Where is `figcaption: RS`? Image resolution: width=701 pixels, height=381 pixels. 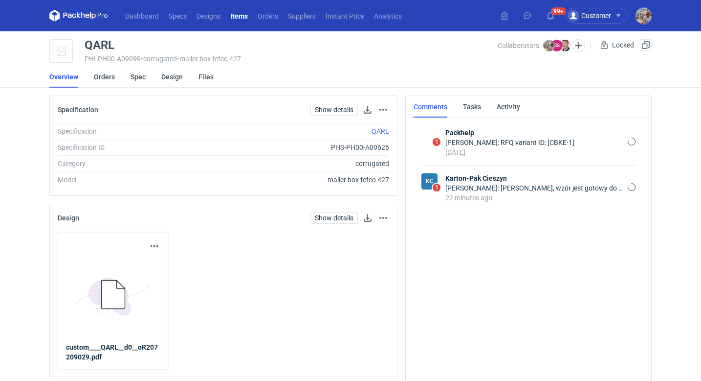
figcaption: RS is located at coordinates (557, 45).